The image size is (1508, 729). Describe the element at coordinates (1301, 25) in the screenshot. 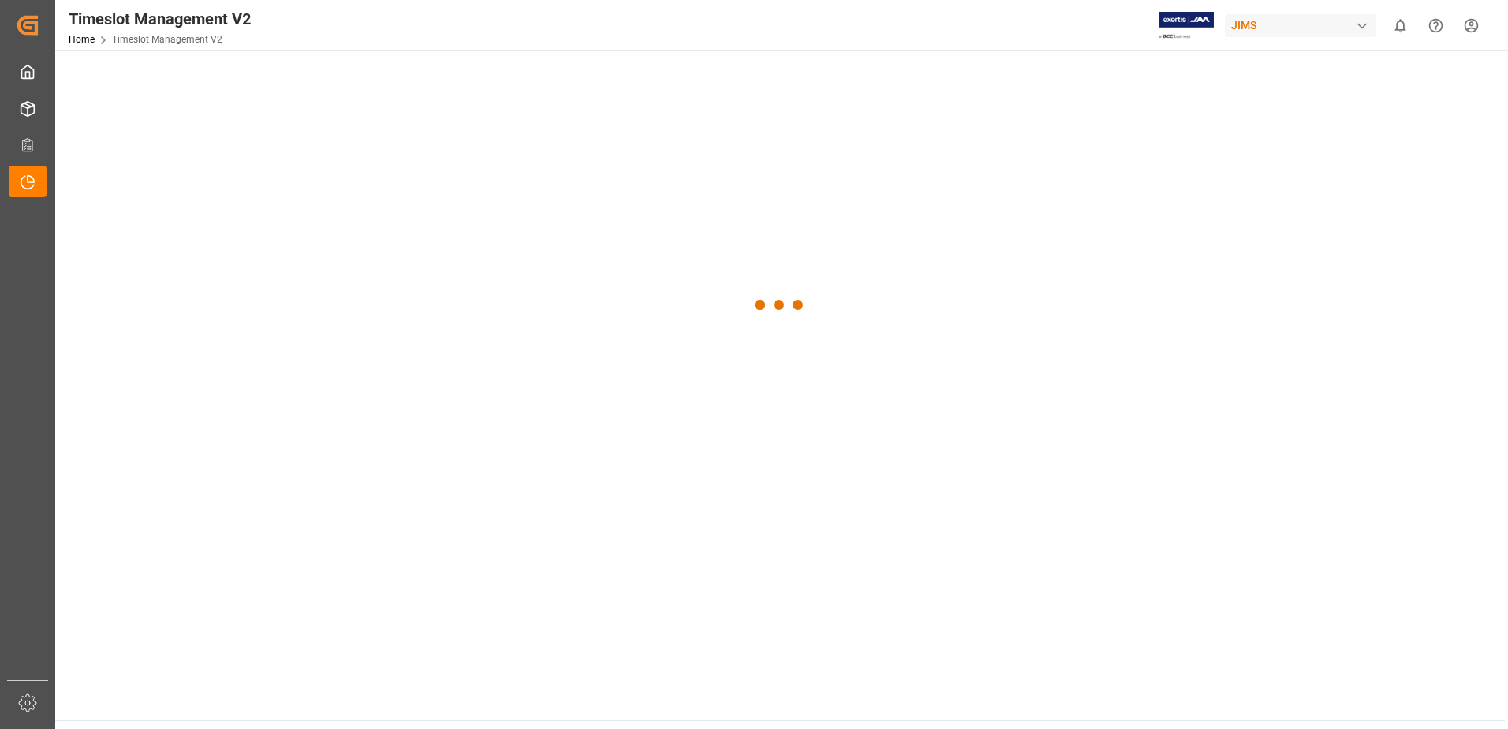

I see `div: JIMS` at that location.